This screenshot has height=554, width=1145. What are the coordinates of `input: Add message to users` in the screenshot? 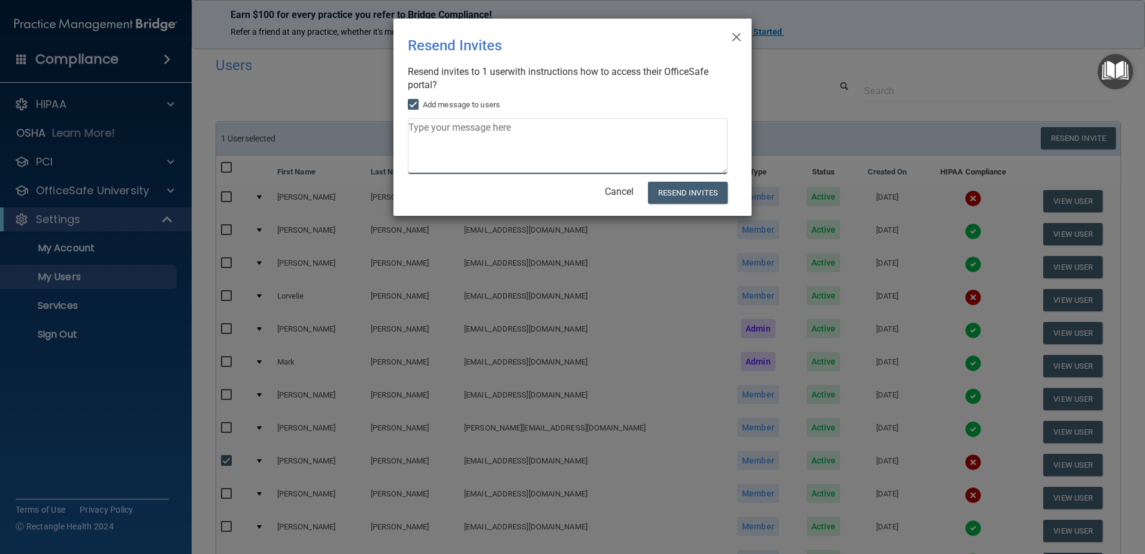 It's located at (415, 105).